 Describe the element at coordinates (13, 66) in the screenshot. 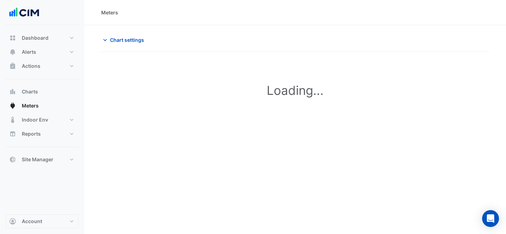

I see `app-icon: Actions` at that location.